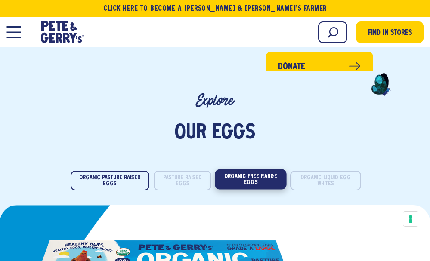 The height and width of the screenshot is (261, 430). What do you see at coordinates (182, 181) in the screenshot?
I see `button: Pasture Raised Eggs` at bounding box center [182, 181].